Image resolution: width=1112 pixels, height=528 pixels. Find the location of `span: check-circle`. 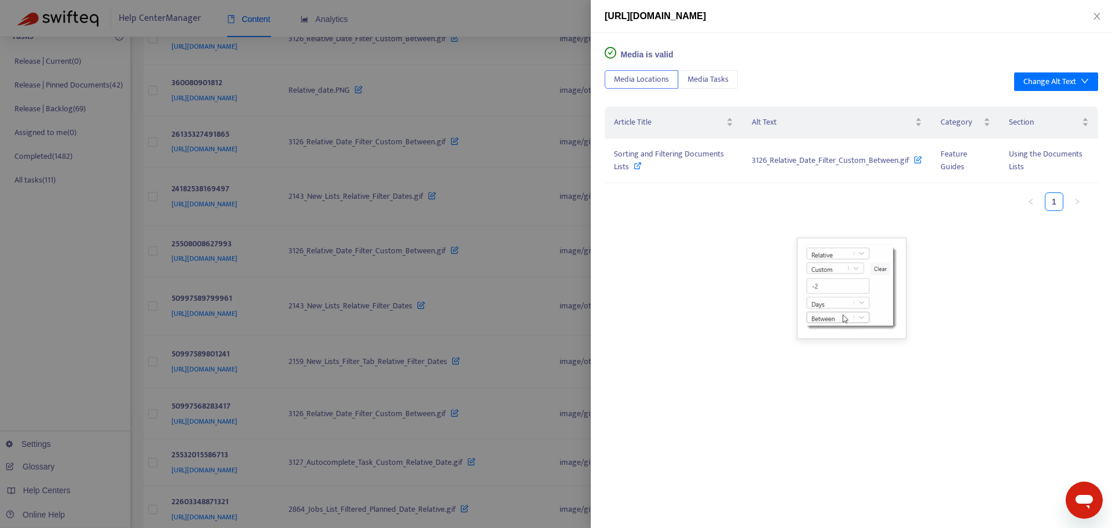

span: check-circle is located at coordinates (610, 53).